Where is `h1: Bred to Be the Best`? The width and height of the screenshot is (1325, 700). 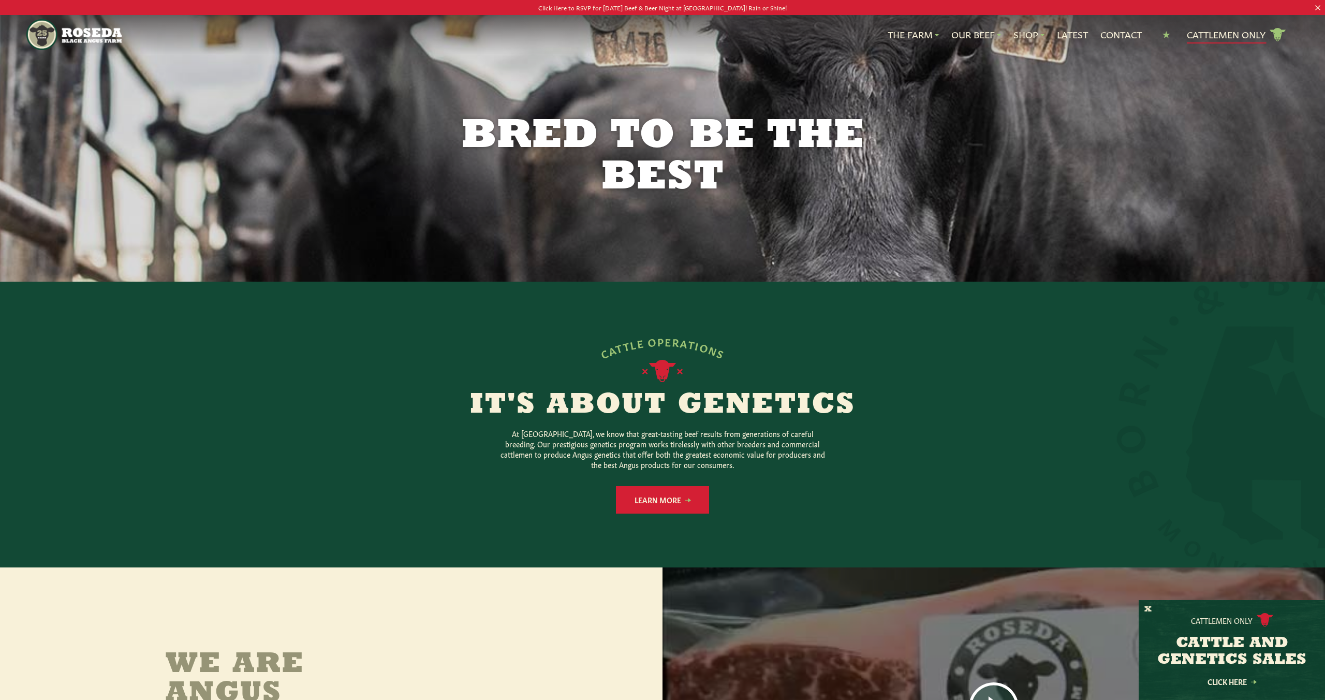
h1: Bred to Be the Best is located at coordinates (663, 157).